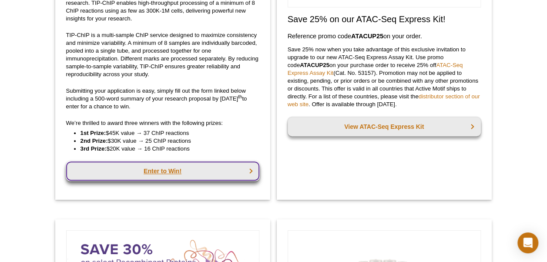 The width and height of the screenshot is (547, 262). I want to click on div: Open Intercom Messenger, so click(527, 243).